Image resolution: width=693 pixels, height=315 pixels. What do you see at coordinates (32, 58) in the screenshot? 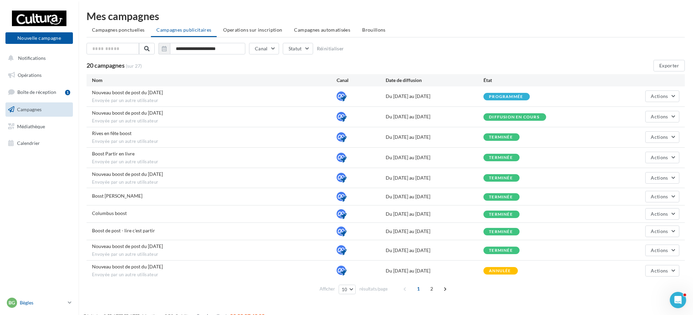
I see `span: Notifications` at bounding box center [32, 58].